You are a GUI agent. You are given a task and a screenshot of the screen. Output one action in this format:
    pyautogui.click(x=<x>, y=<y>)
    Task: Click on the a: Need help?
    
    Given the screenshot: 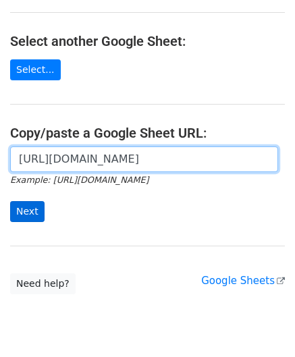 What is the action you would take?
    pyautogui.click(x=43, y=284)
    